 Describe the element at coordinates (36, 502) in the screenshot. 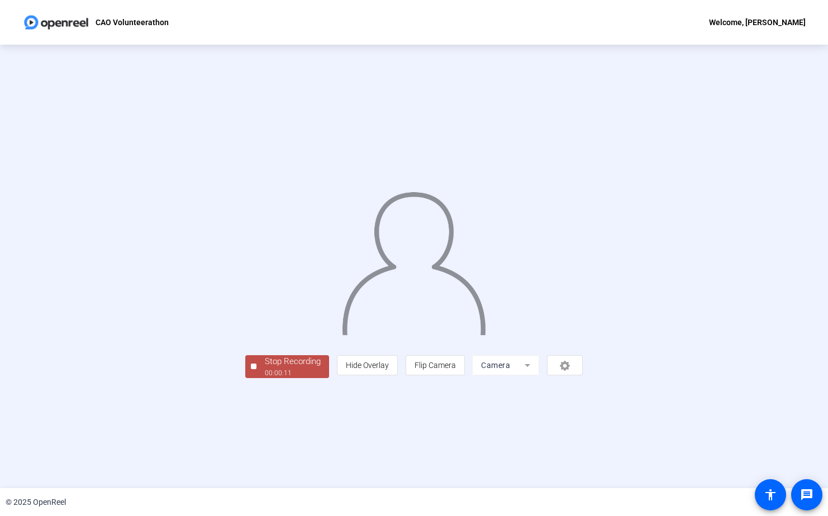

I see `div: © 2025 OpenReel` at that location.